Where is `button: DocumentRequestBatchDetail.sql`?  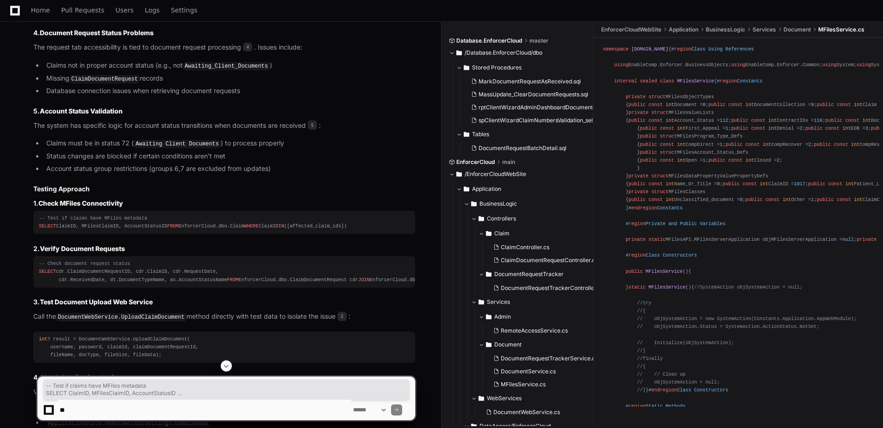 button: DocumentRequestBatchDetail.sql is located at coordinates (528, 148).